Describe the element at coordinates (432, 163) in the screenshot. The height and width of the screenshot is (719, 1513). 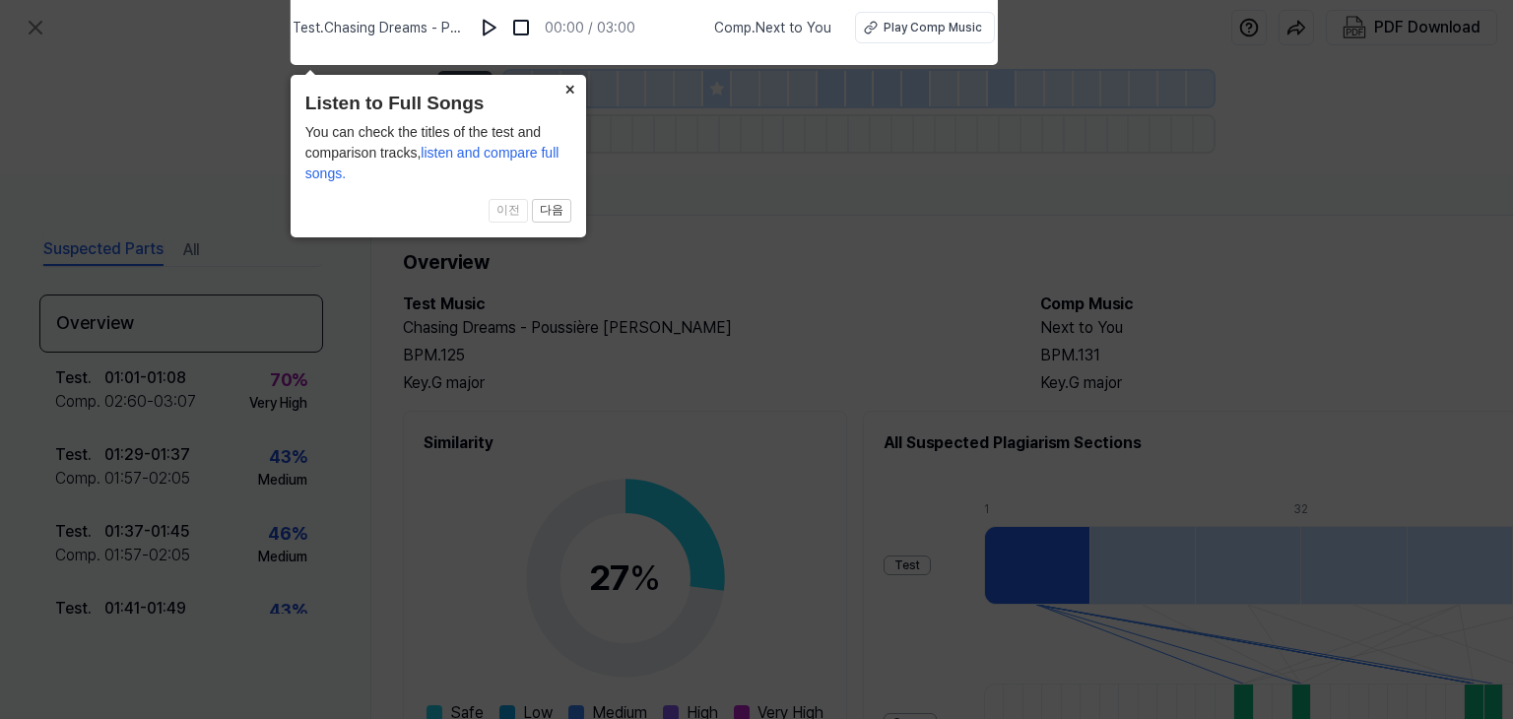
I see `span: listen and compare full songs.` at that location.